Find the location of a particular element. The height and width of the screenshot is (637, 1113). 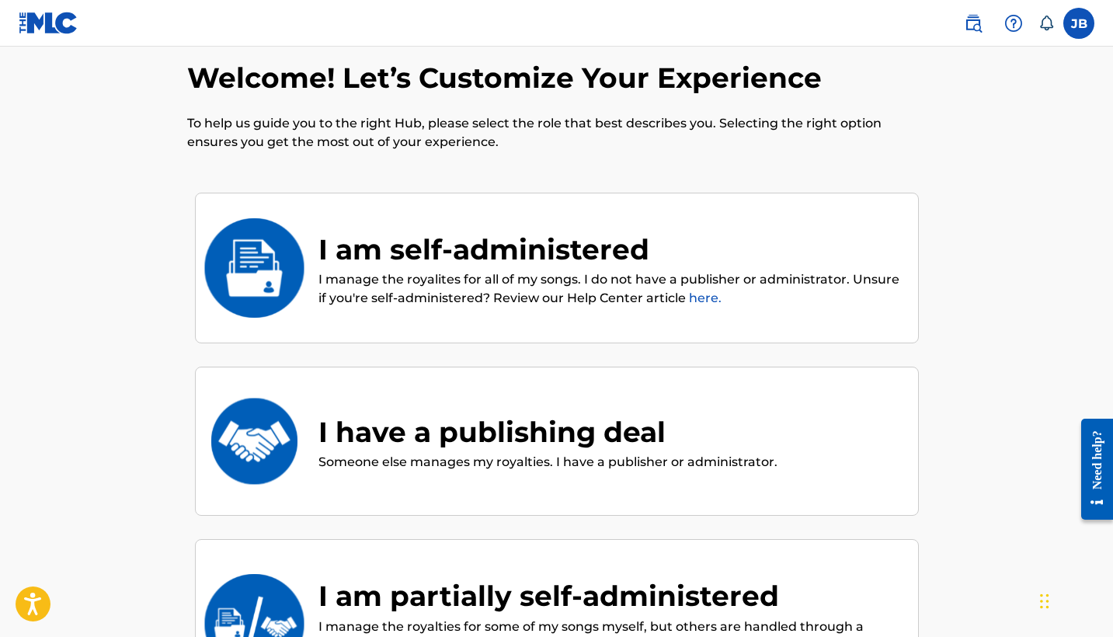

p: I manage the royalites for all of my songs. I do not have a publisher or administrator. Unsure if... is located at coordinates (611, 289).